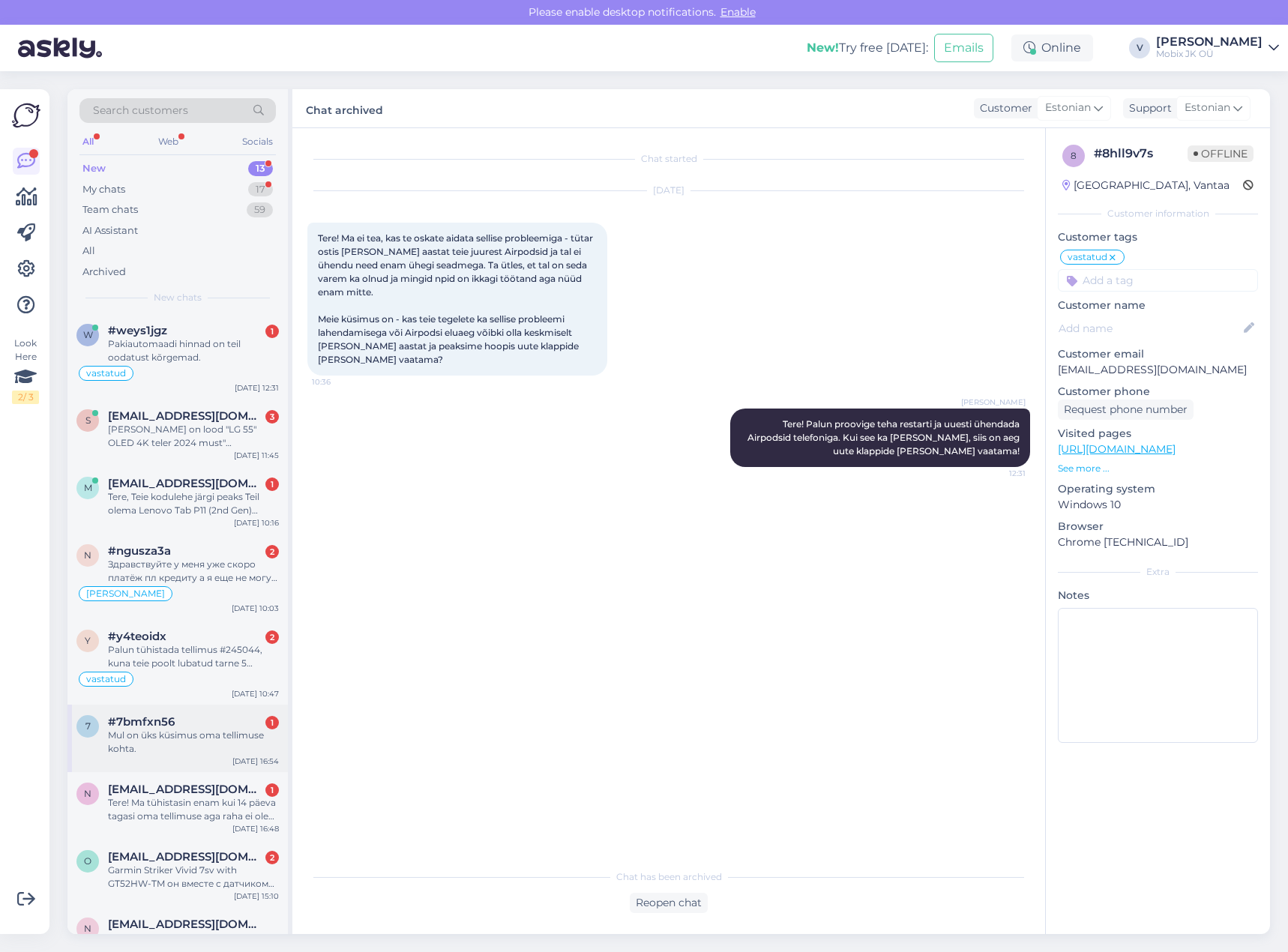 The image size is (1288, 952). Describe the element at coordinates (88, 334) in the screenshot. I see `span: w` at that location.